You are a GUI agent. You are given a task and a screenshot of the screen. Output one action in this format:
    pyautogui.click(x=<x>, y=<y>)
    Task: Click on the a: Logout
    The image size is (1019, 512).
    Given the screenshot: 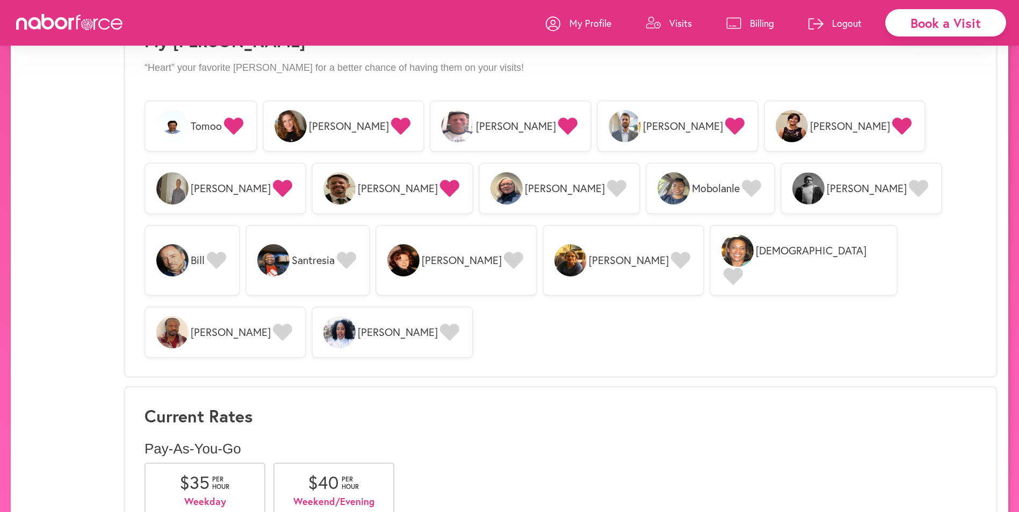 What is the action you would take?
    pyautogui.click(x=835, y=23)
    